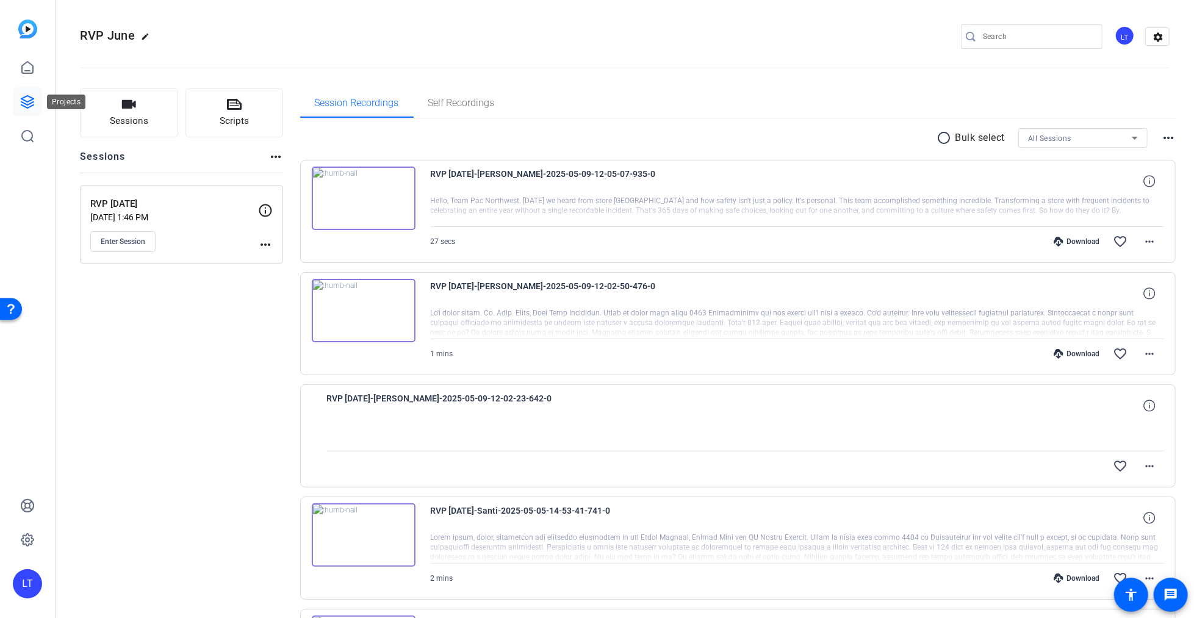 The width and height of the screenshot is (1194, 618). I want to click on span: All Sessions, so click(1049, 138).